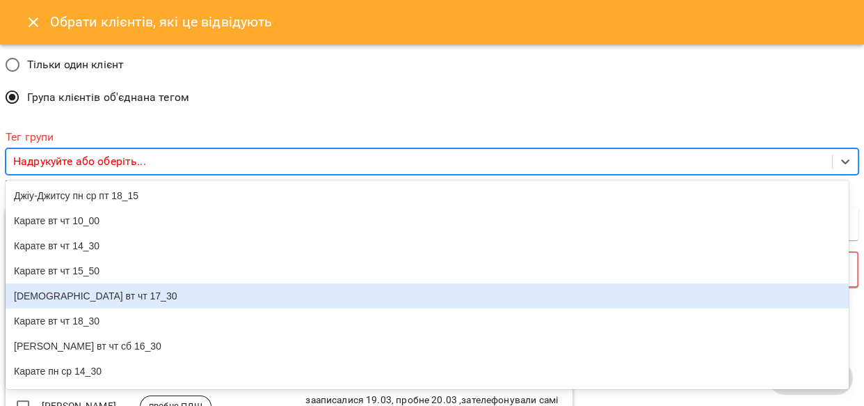 This screenshot has width=864, height=406. What do you see at coordinates (108, 97) in the screenshot?
I see `span: Група клієнтів об'єднана тегом` at bounding box center [108, 97].